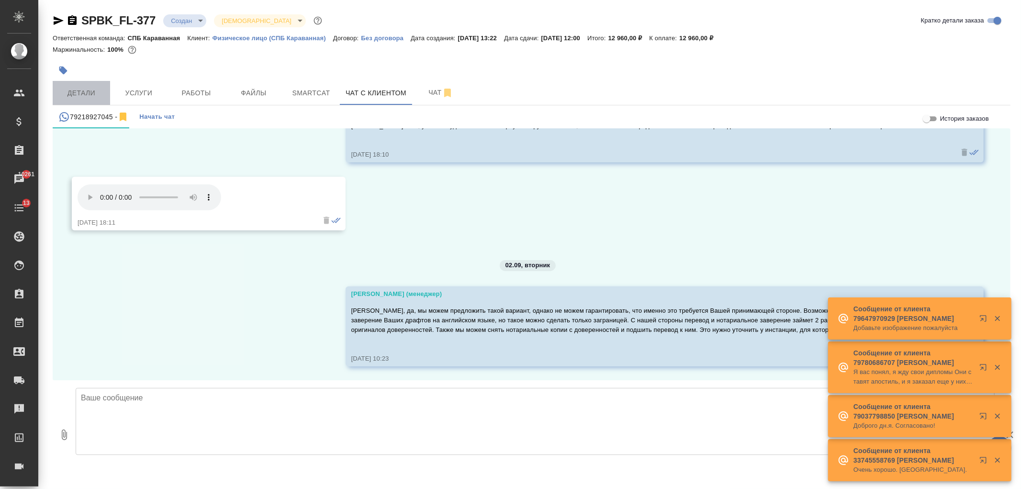 Image resolution: width=1021 pixels, height=489 pixels. I want to click on span: Кратко детали заказа, so click(952, 21).